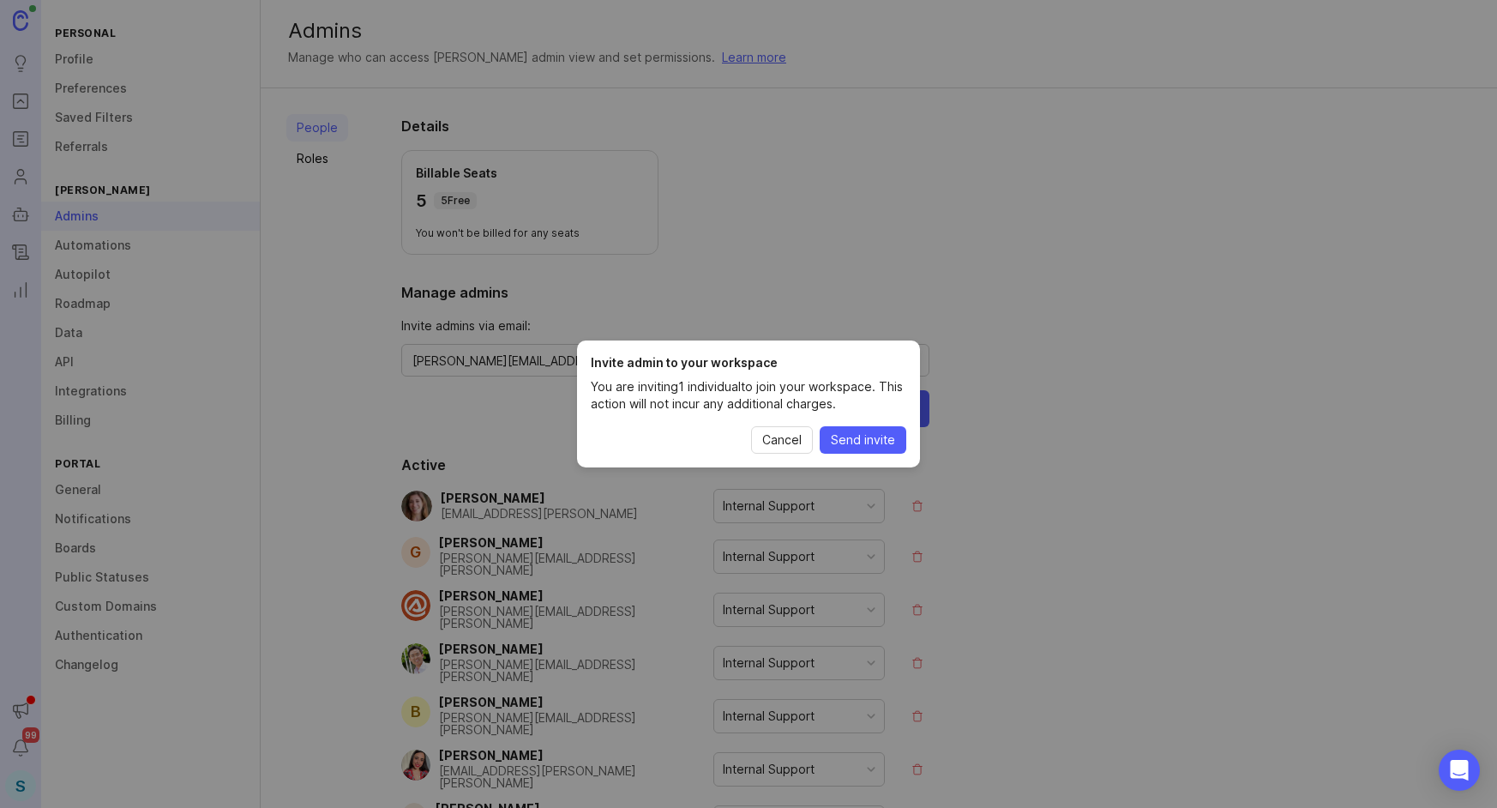 The height and width of the screenshot is (808, 1497). What do you see at coordinates (782, 440) in the screenshot?
I see `span: Cancel` at bounding box center [782, 440].